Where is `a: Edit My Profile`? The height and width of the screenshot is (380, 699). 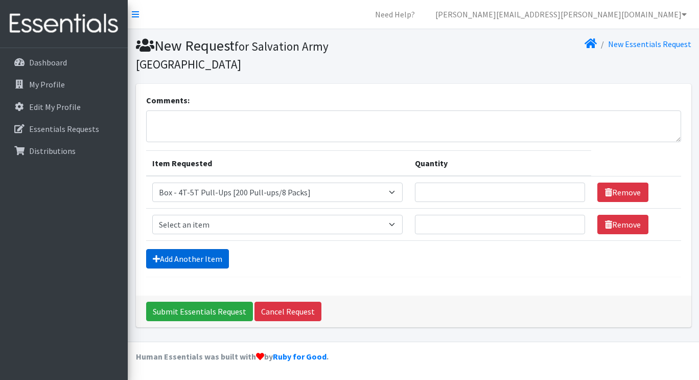 a: Edit My Profile is located at coordinates (64, 107).